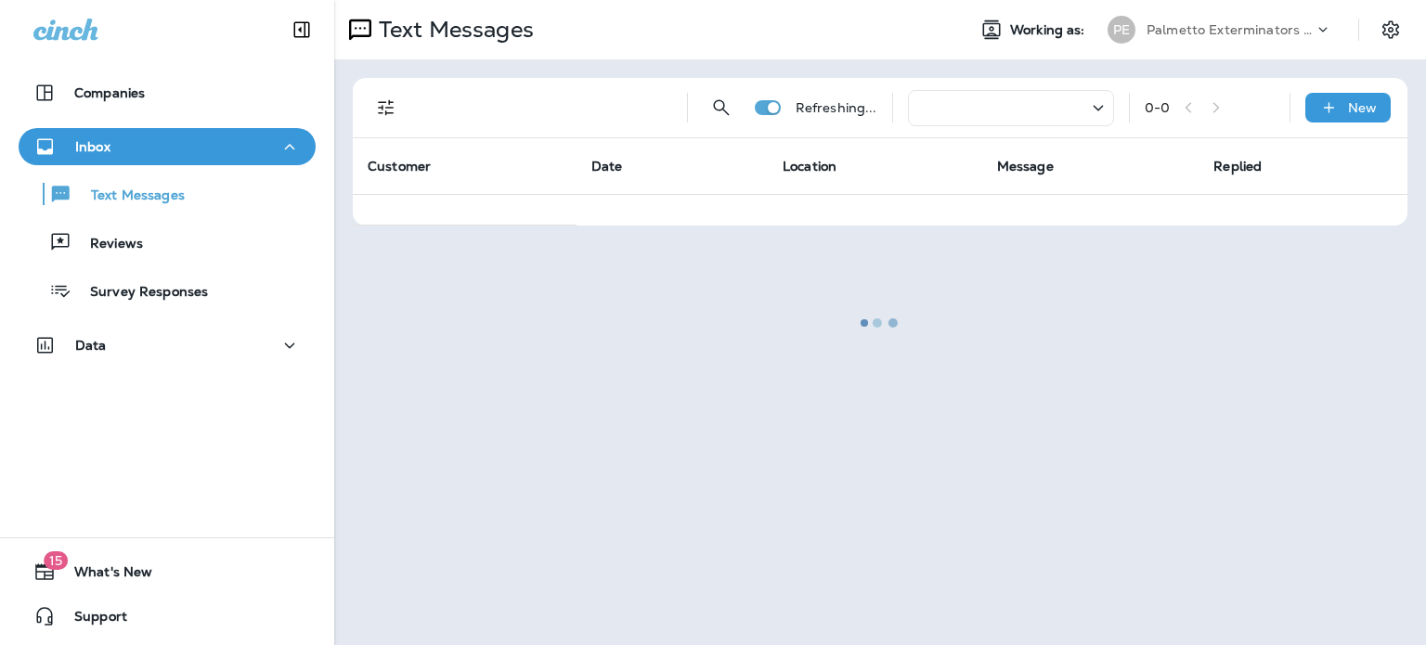 The image size is (1426, 645). I want to click on button: Survey Responses, so click(167, 290).